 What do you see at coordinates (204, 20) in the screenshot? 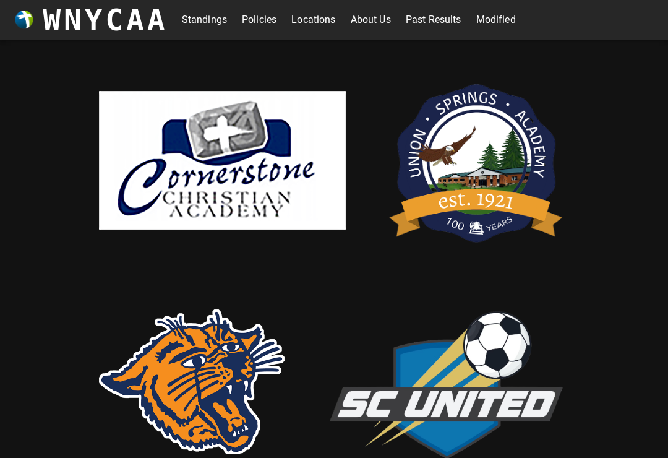
I see `a: Standings` at bounding box center [204, 20].